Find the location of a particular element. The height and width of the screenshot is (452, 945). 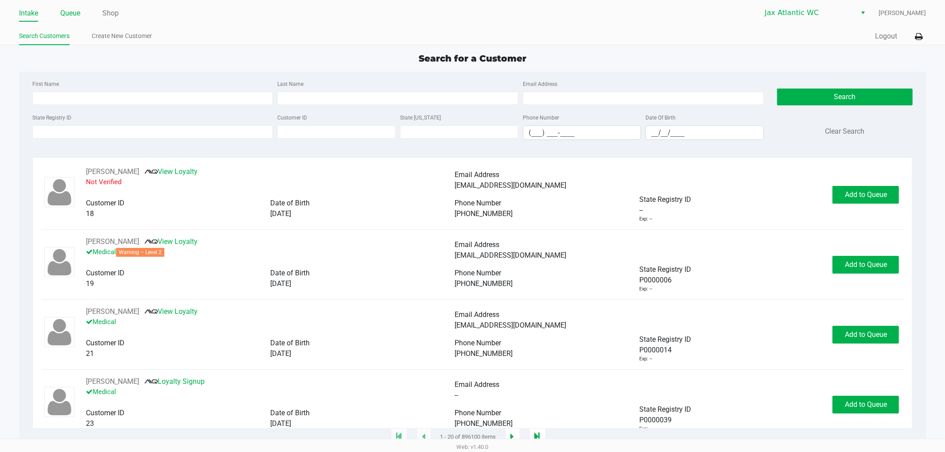

a: Search Customers is located at coordinates (44, 36).